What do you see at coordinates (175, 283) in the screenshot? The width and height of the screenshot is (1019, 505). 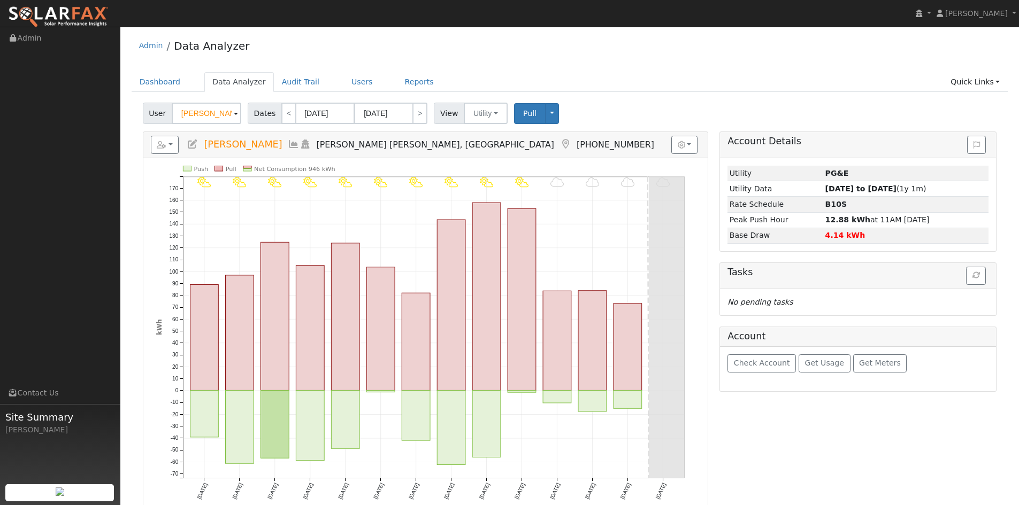 I see `text: 90` at bounding box center [175, 283].